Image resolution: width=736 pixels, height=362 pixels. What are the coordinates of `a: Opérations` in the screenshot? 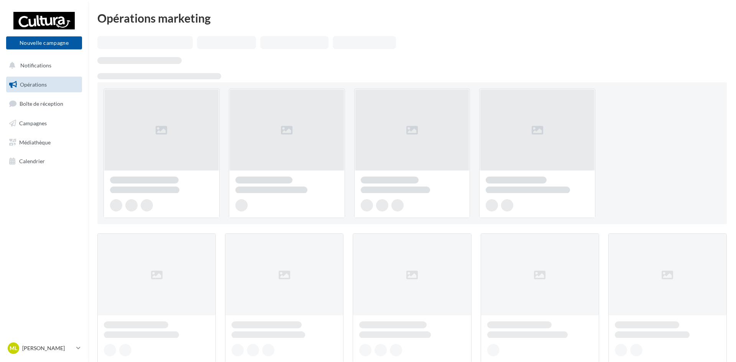 It's located at (44, 85).